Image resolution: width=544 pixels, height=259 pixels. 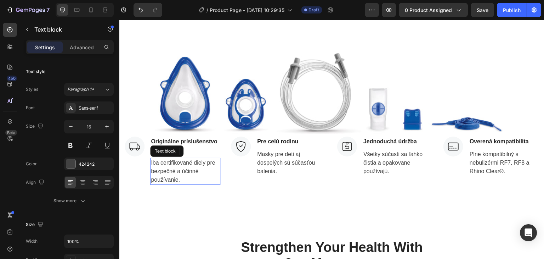 What do you see at coordinates (11, 132) in the screenshot?
I see `div: Beta` at bounding box center [11, 132].